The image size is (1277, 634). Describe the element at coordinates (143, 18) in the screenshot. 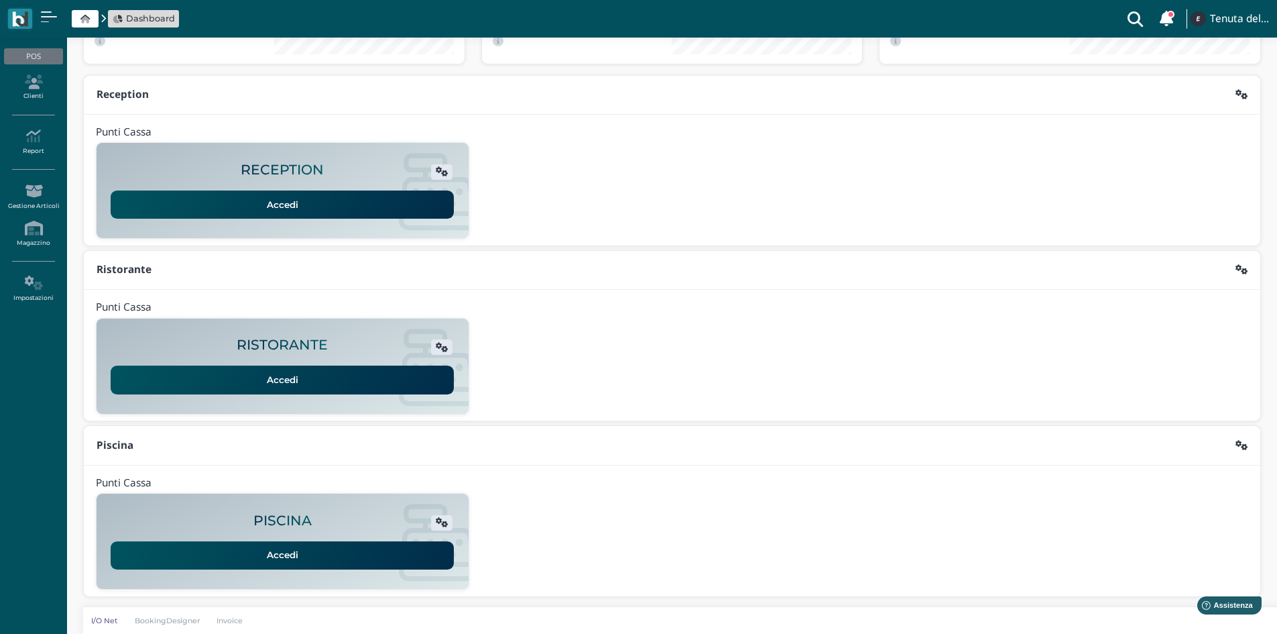

I see `a: Dashboard` at that location.